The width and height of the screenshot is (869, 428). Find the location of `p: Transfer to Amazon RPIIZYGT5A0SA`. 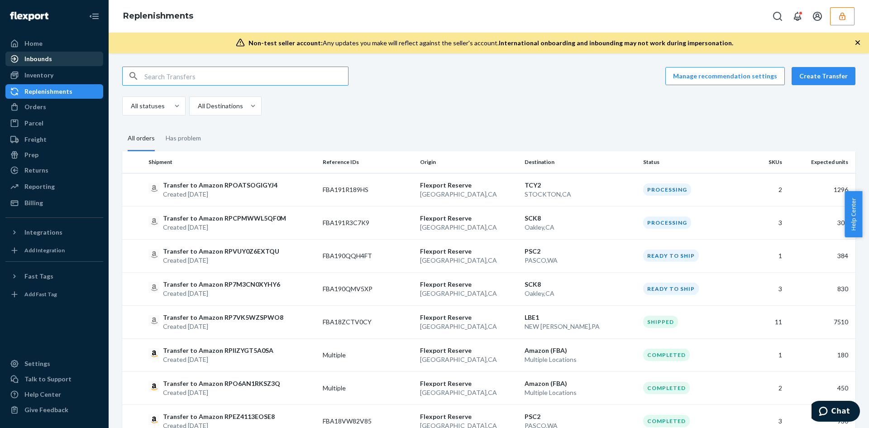

p: Transfer to Amazon RPIIZYGT5A0SA is located at coordinates (218, 350).